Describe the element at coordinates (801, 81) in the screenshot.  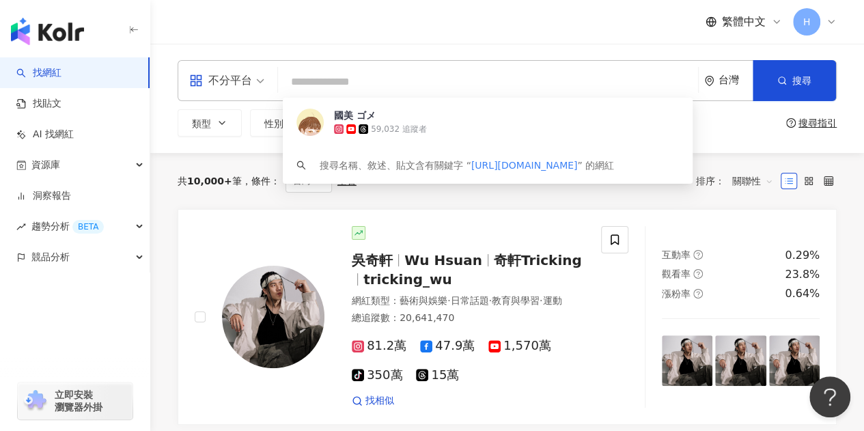
I see `span: 搜尋` at that location.